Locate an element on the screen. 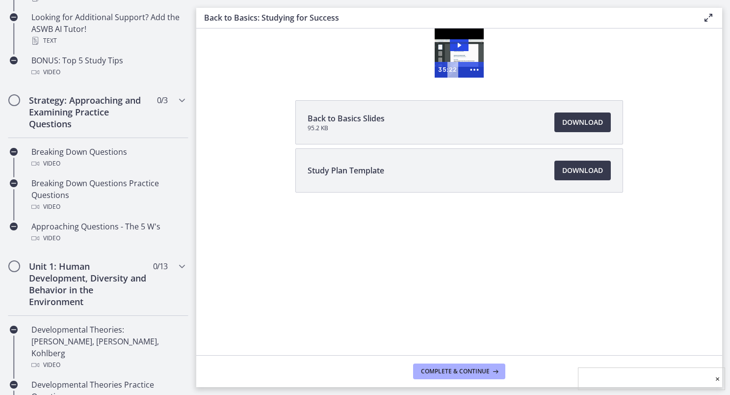  span: Complete & continue is located at coordinates (456, 371).